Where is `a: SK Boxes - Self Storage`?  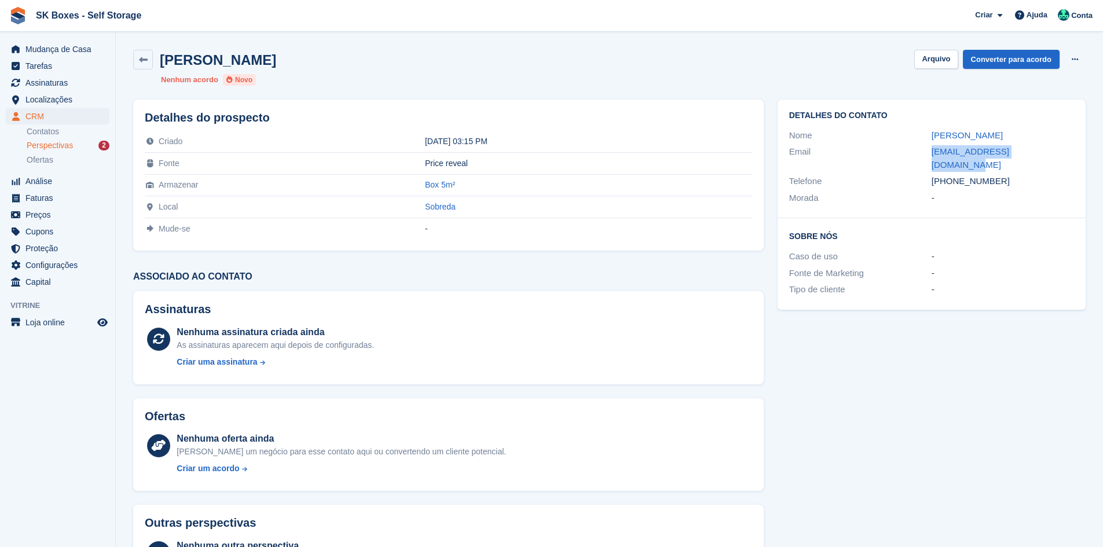
a: SK Boxes - Self Storage is located at coordinates (89, 15).